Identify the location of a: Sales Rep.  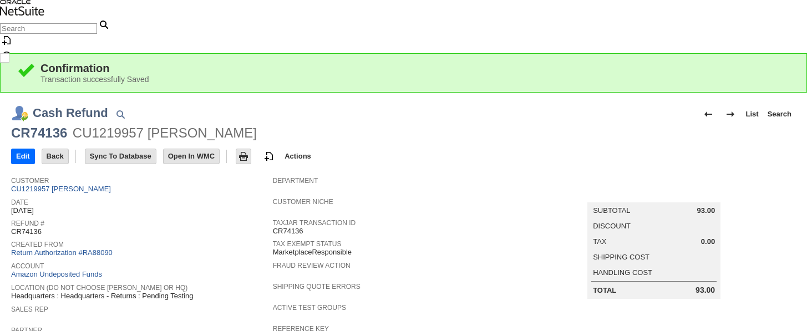
(29, 310).